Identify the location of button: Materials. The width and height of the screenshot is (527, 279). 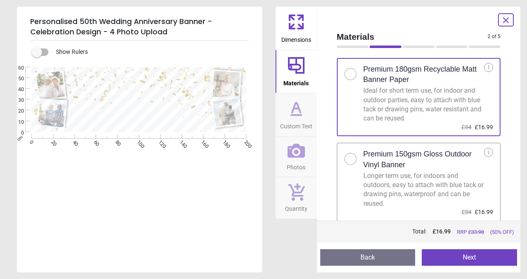
(296, 72).